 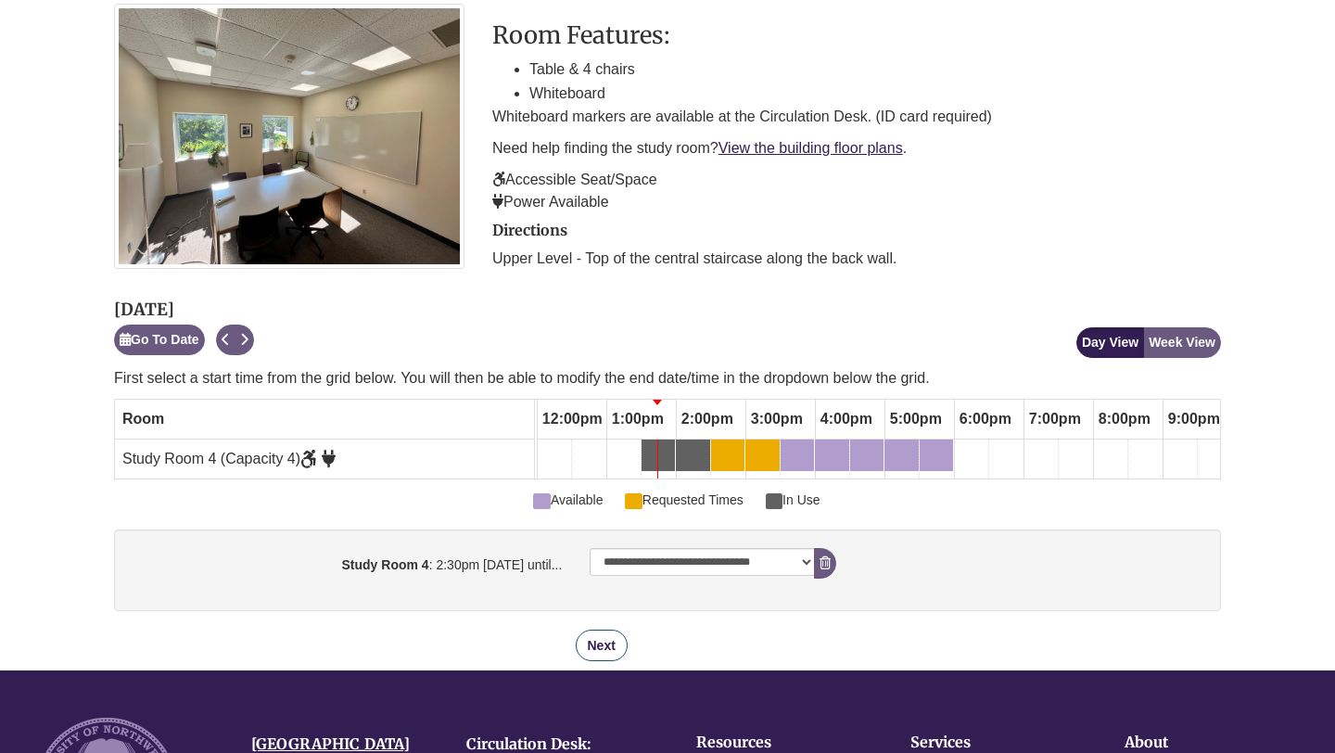 I want to click on p: First select a start time from the grid below. You will then be able to modify the end date/time ..., so click(x=667, y=378).